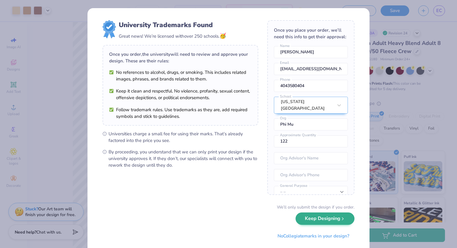  Describe the element at coordinates (184, 137) in the screenshot. I see `span: Universities charge a small fee for using their marks. That’s already factored into the price you...` at that location.